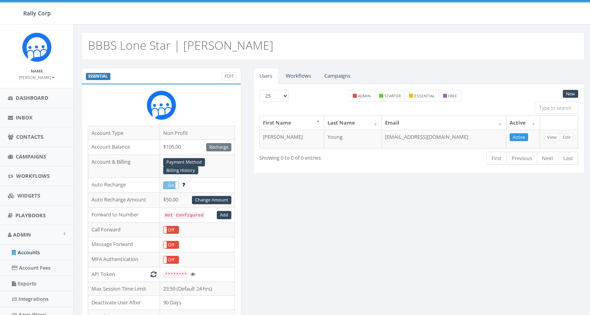 This screenshot has height=315, width=590. I want to click on small: free, so click(452, 96).